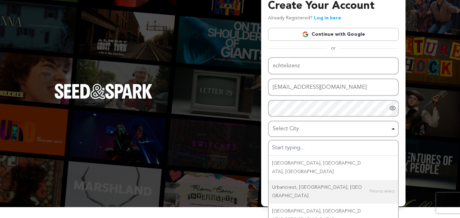 This screenshot has width=460, height=218. What do you see at coordinates (305, 18) in the screenshot?
I see `p: Already Registered?` at bounding box center [305, 18].